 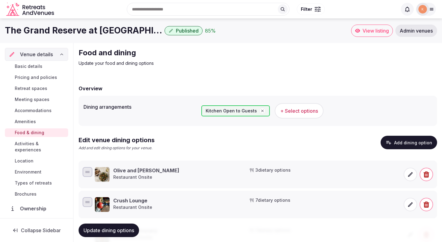 What do you see at coordinates (376, 31) in the screenshot?
I see `span: View listing` at bounding box center [376, 31].